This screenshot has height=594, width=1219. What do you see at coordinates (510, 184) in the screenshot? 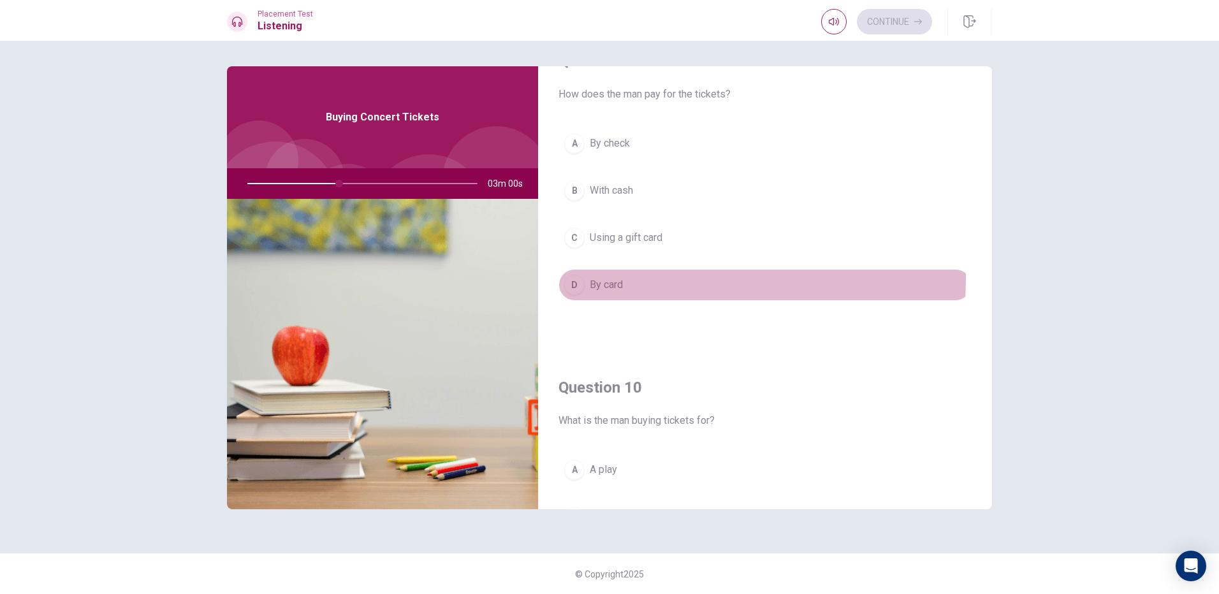
I see `span: 03m 00s` at bounding box center [510, 184].